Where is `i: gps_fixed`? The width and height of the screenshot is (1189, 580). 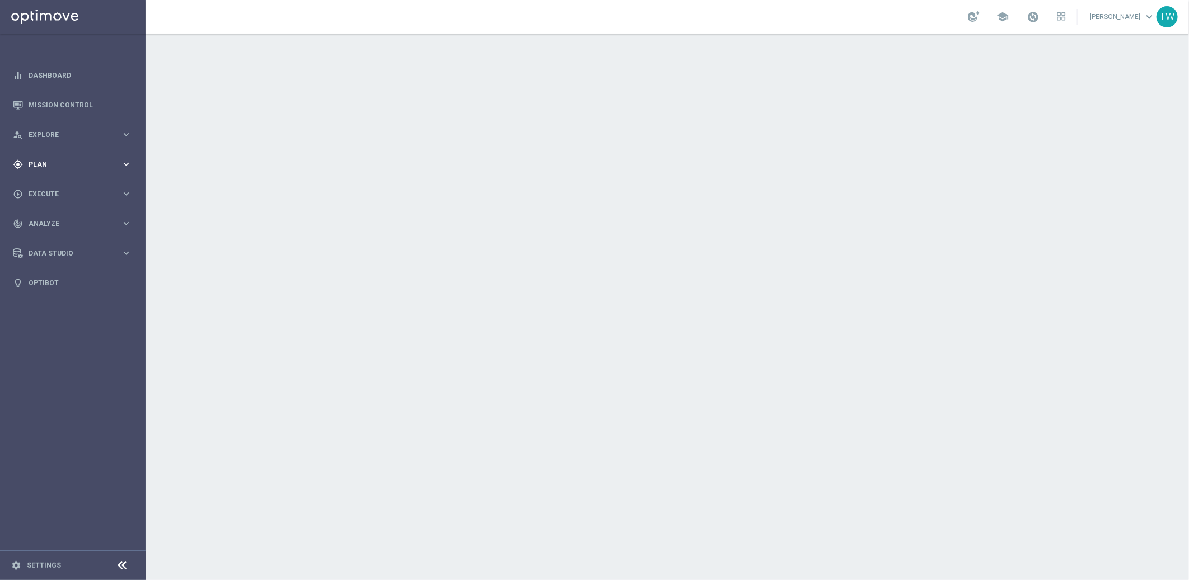 i: gps_fixed is located at coordinates (18, 165).